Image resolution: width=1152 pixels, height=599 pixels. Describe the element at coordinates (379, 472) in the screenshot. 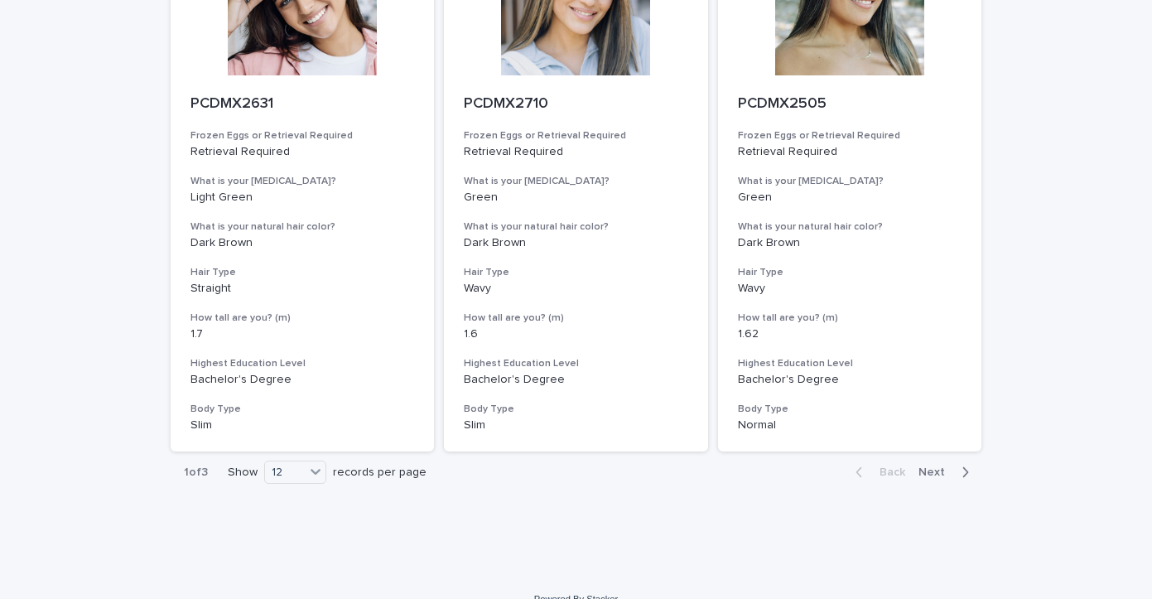

I see `p: records per page` at that location.